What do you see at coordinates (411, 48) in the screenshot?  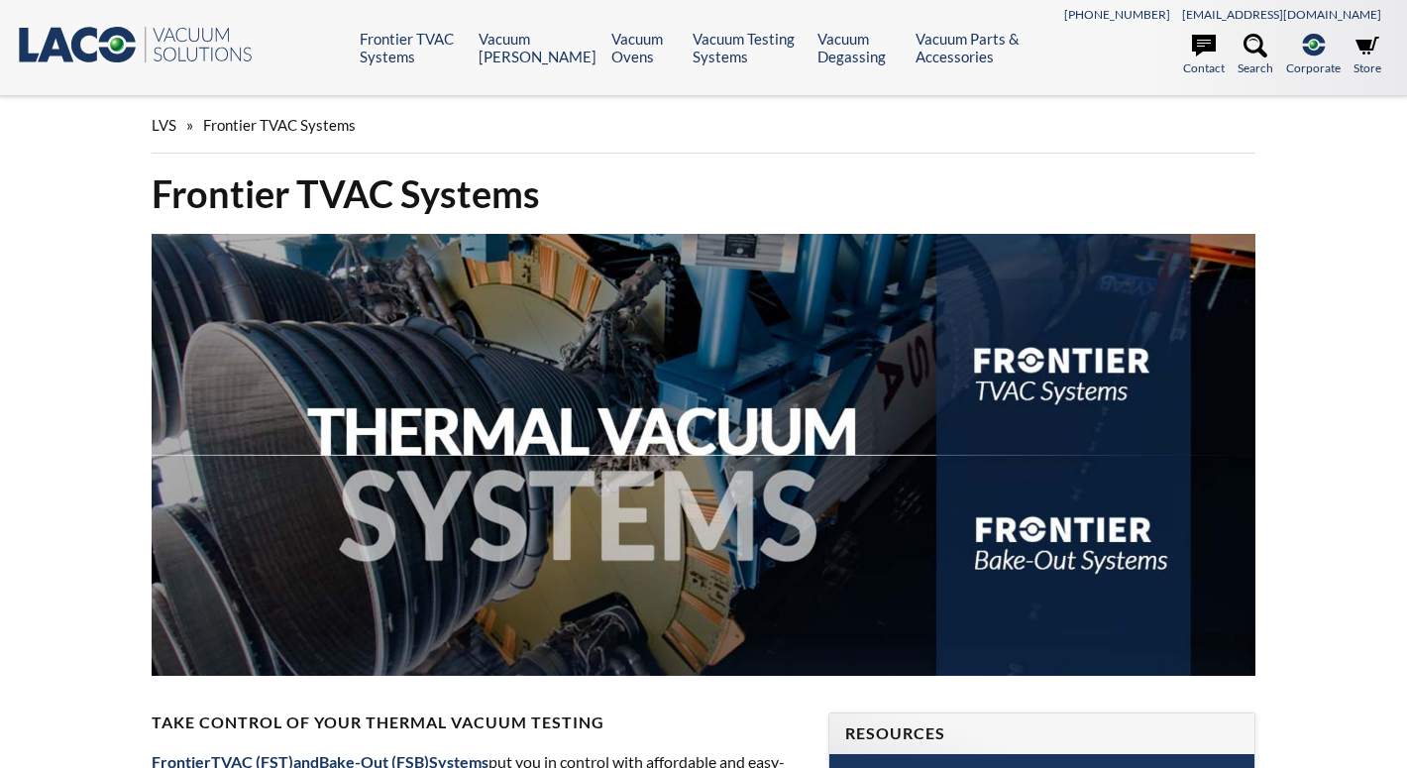 I see `a: Frontier TVAC Systems` at bounding box center [411, 48].